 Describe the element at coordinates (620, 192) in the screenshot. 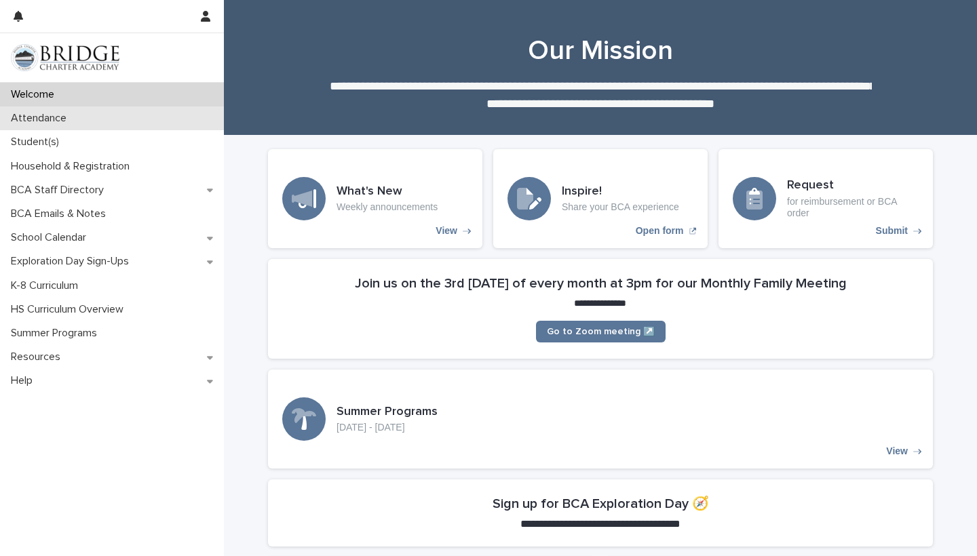

I see `h3: Inspire!` at that location.